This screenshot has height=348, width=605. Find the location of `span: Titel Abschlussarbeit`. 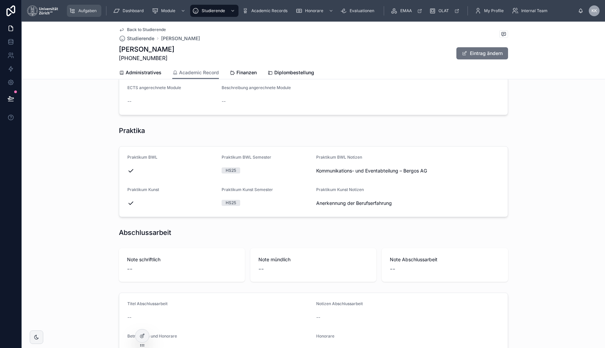

span: Titel Abschlussarbeit is located at coordinates (147, 304).